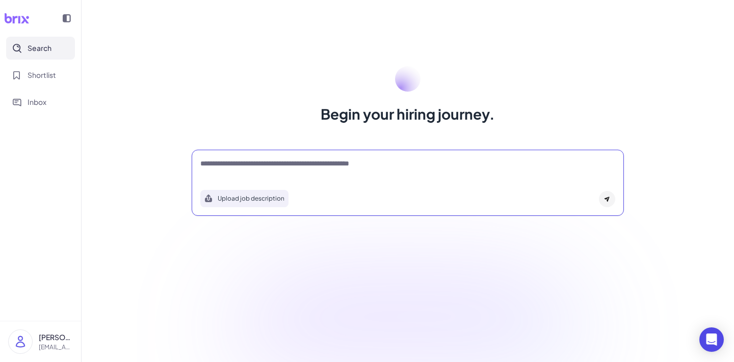 The width and height of the screenshot is (734, 362). Describe the element at coordinates (40, 48) in the screenshot. I see `button: Search` at that location.